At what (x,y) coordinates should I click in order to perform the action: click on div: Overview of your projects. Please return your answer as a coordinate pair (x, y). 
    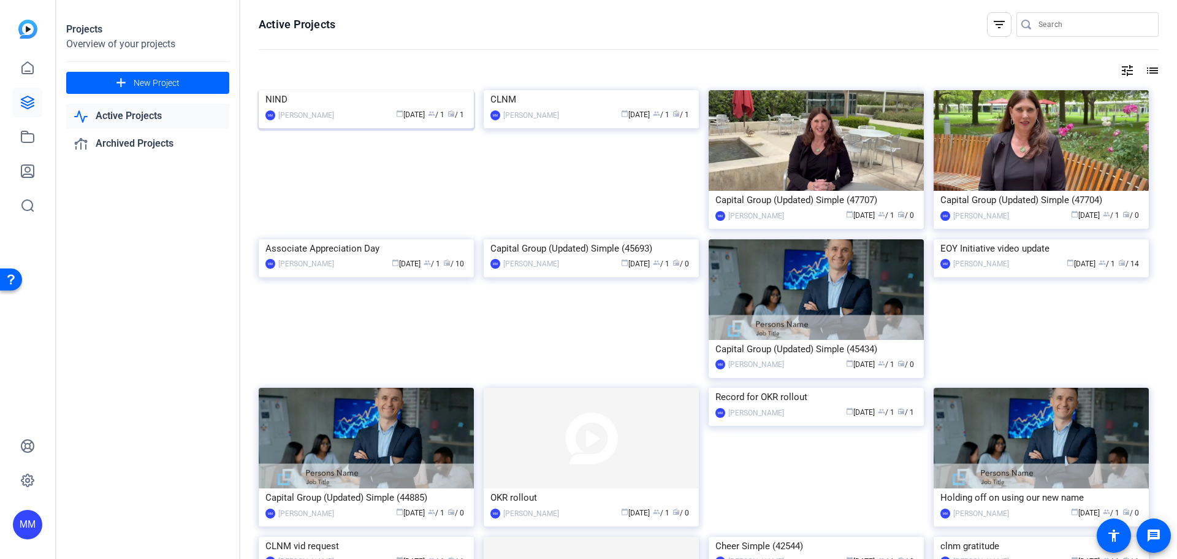
    Looking at the image, I should click on (148, 44).